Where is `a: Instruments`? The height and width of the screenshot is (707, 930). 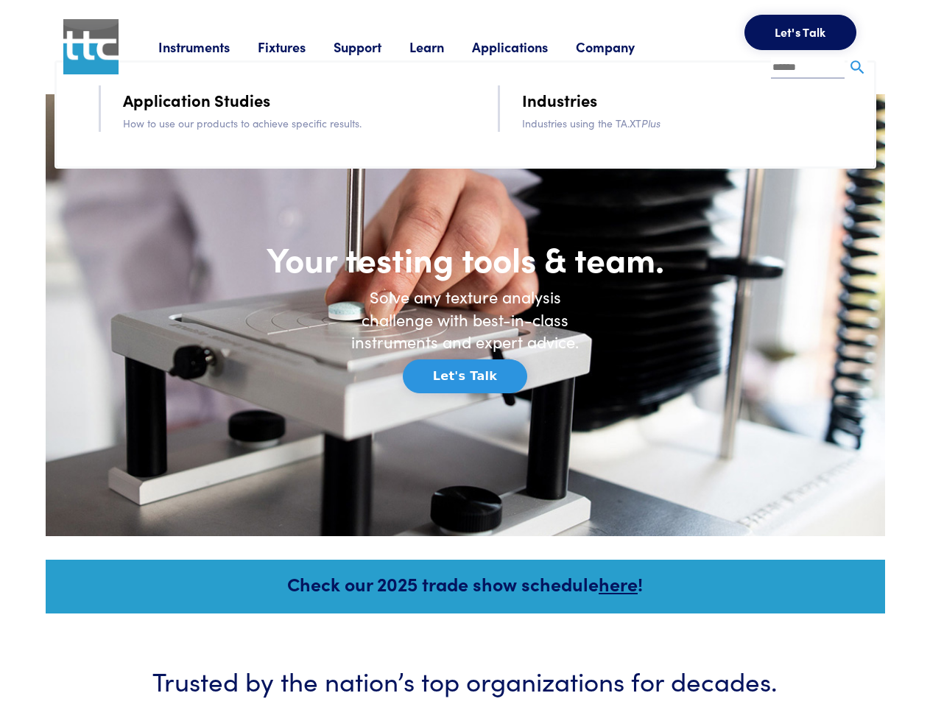
a: Instruments is located at coordinates (208, 46).